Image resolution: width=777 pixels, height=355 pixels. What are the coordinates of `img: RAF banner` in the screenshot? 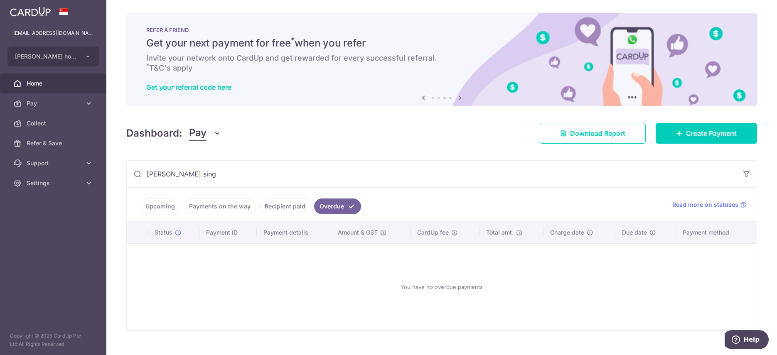 It's located at (442, 60).